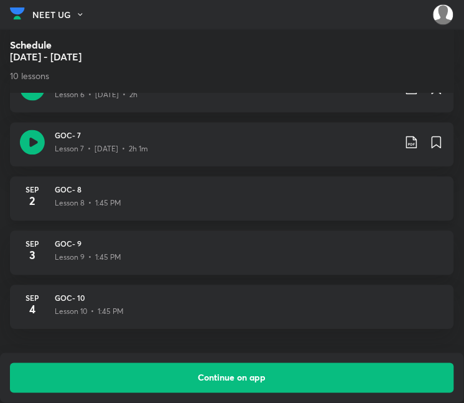 Image resolution: width=464 pixels, height=403 pixels. Describe the element at coordinates (17, 14) in the screenshot. I see `img: Company Logo` at that location.